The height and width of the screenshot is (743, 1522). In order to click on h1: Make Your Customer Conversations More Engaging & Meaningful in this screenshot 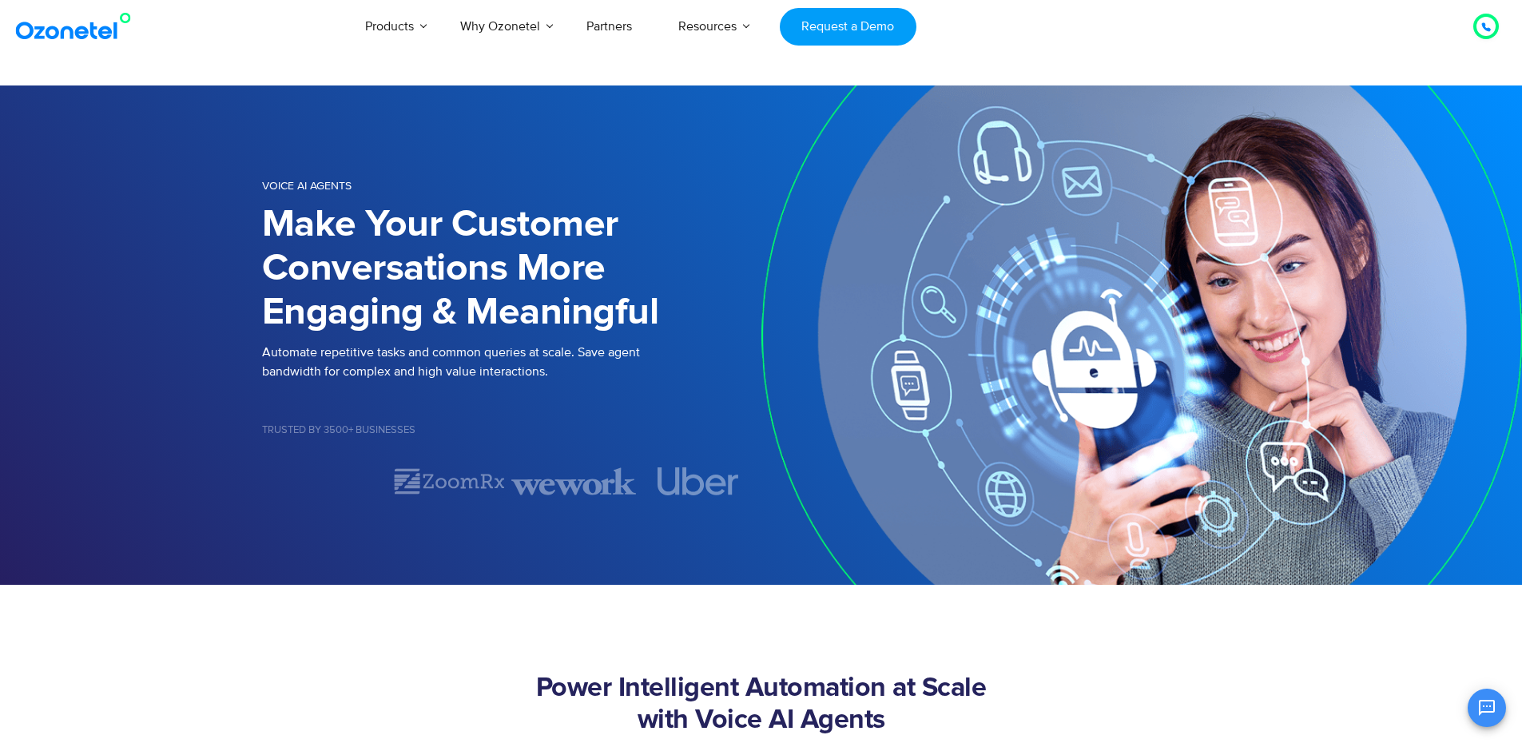, I will do `click(511, 268)`.